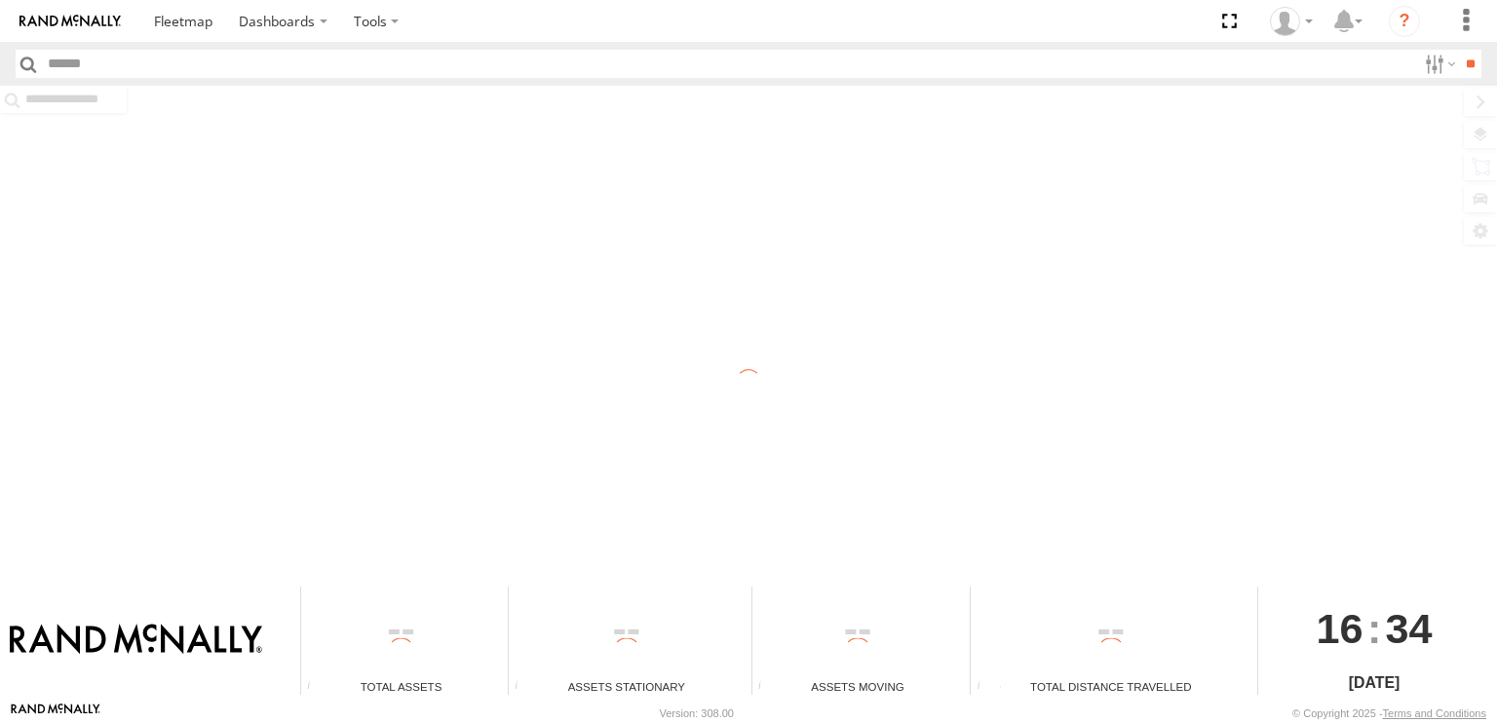 The height and width of the screenshot is (723, 1497). I want to click on img: rand-logo.svg, so click(70, 21).